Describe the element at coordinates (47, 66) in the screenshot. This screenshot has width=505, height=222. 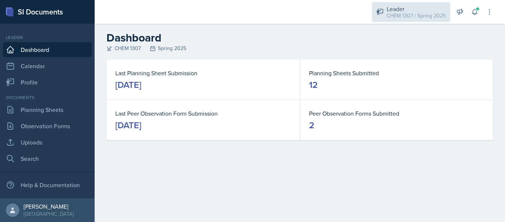
I see `a: Calendar` at that location.